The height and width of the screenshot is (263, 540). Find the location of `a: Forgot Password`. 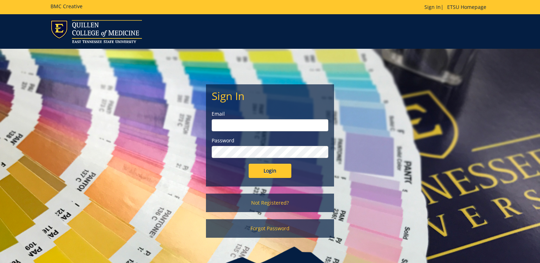

a: Forgot Password is located at coordinates (270, 229).